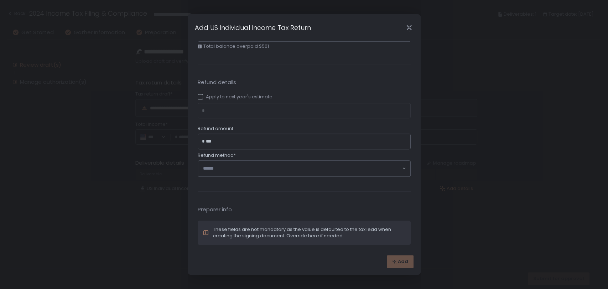  What do you see at coordinates (304, 209) in the screenshot?
I see `span: Preparer info` at bounding box center [304, 209].